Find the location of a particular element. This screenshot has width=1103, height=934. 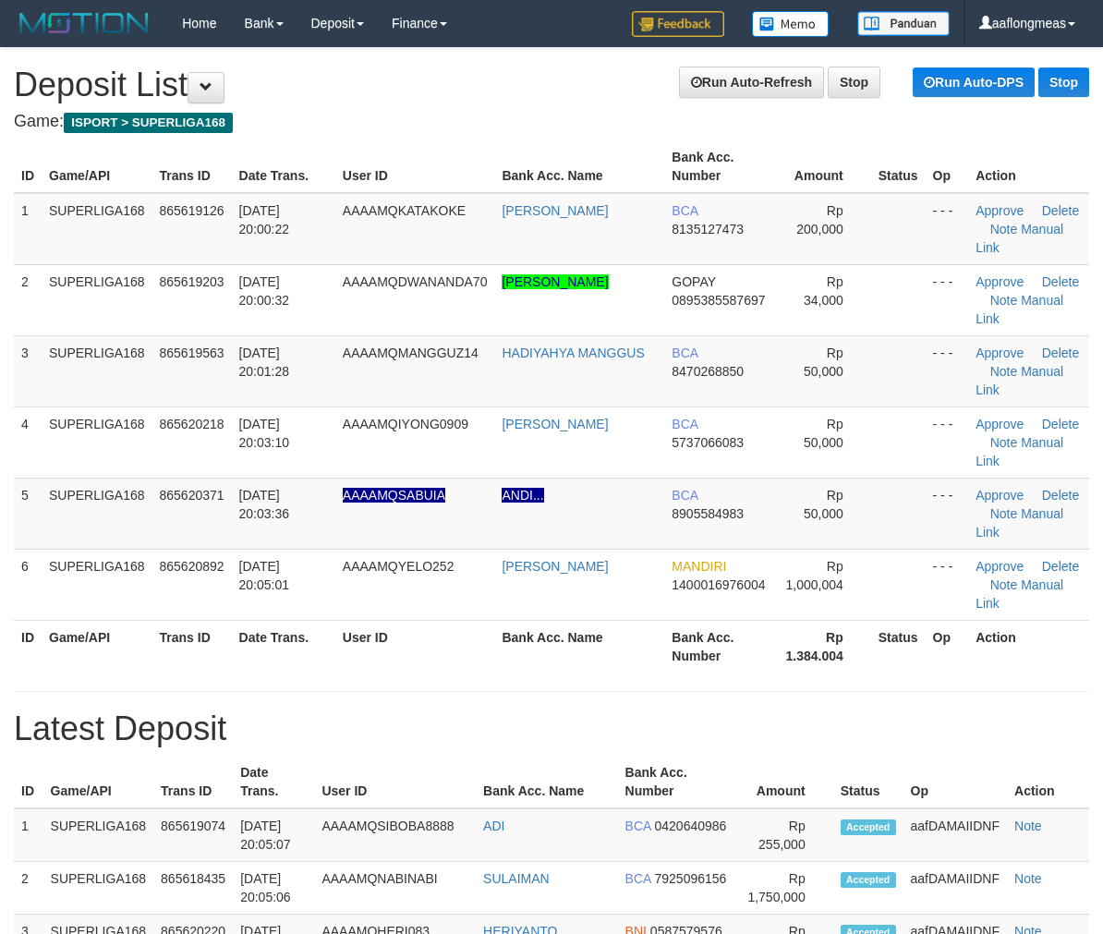

span: Rp 200,000 is located at coordinates (819, 220).